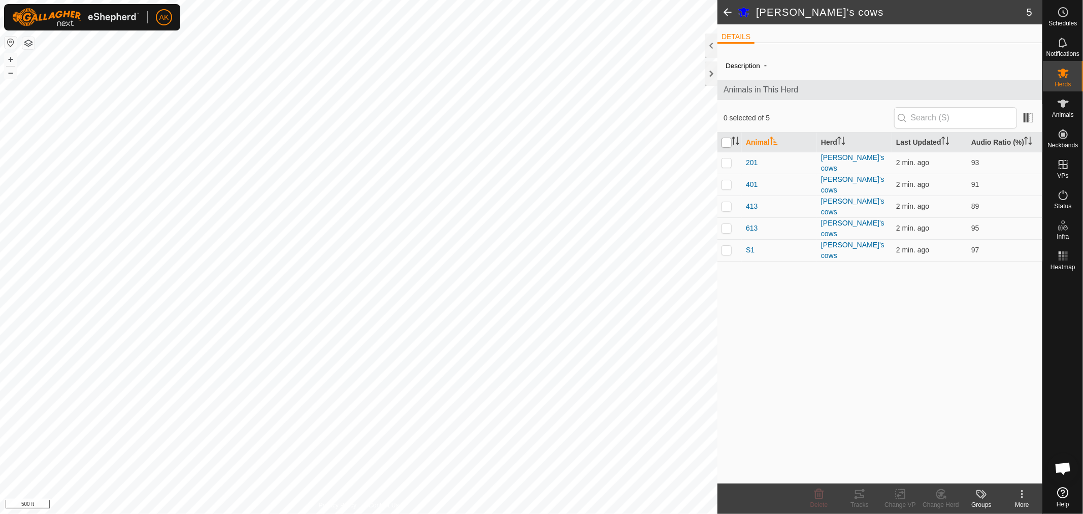 This screenshot has height=514, width=1083. What do you see at coordinates (1063, 468) in the screenshot?
I see `div: Open chat` at bounding box center [1063, 468].